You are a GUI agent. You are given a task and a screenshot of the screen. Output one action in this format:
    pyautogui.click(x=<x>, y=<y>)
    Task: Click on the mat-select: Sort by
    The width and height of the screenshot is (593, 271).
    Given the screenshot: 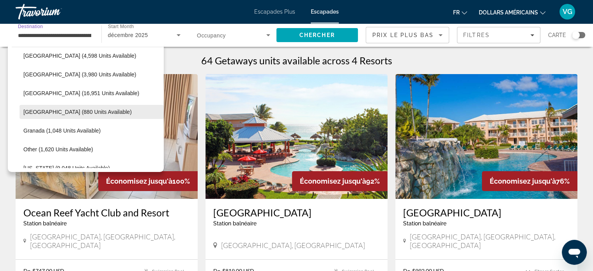 What is the action you would take?
    pyautogui.click(x=407, y=35)
    